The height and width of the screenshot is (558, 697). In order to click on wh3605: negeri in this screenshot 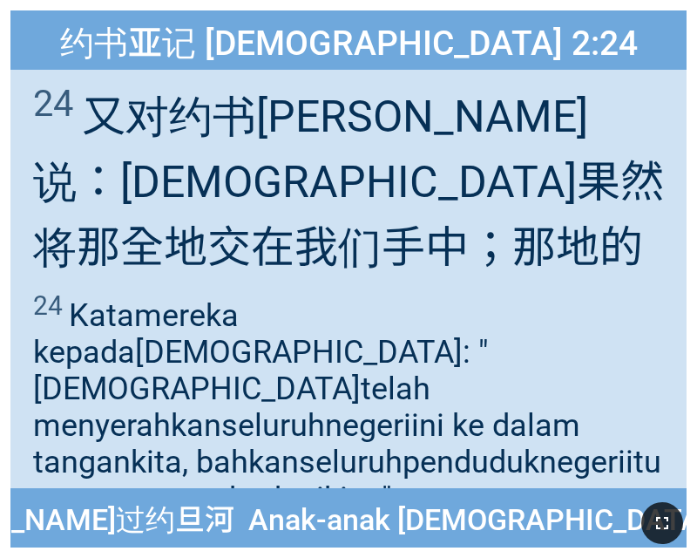, I will do `click(347, 462)`.